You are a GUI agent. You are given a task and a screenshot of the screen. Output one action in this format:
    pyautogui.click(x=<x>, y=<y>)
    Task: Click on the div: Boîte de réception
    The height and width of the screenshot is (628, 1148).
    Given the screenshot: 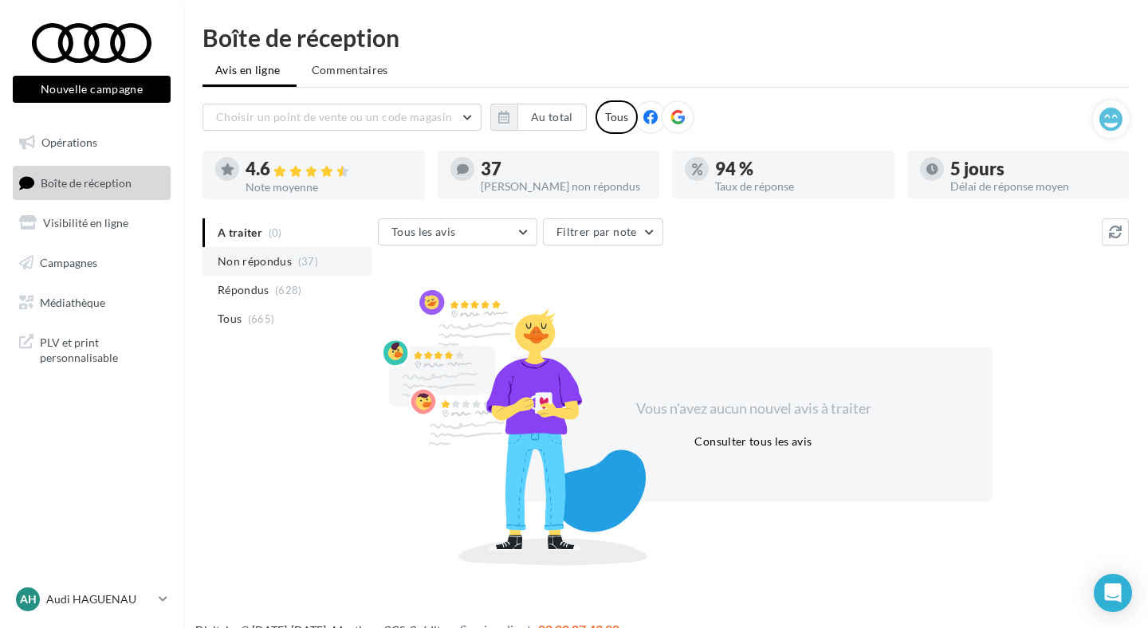 What is the action you would take?
    pyautogui.click(x=666, y=37)
    